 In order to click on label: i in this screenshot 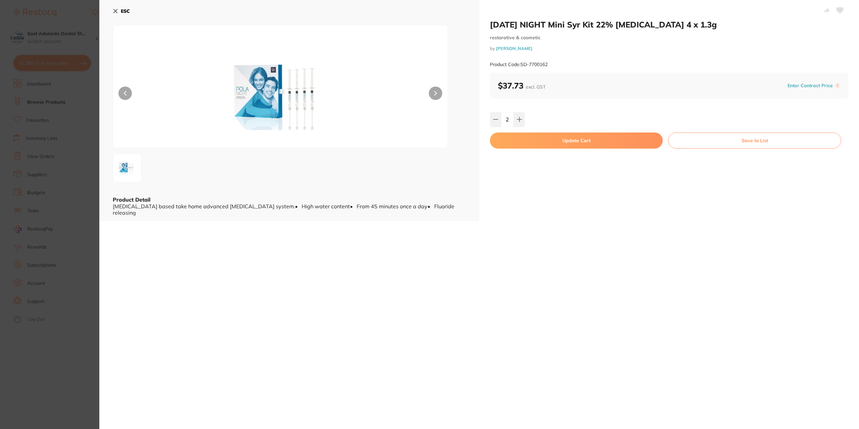, I will do `click(838, 86)`.